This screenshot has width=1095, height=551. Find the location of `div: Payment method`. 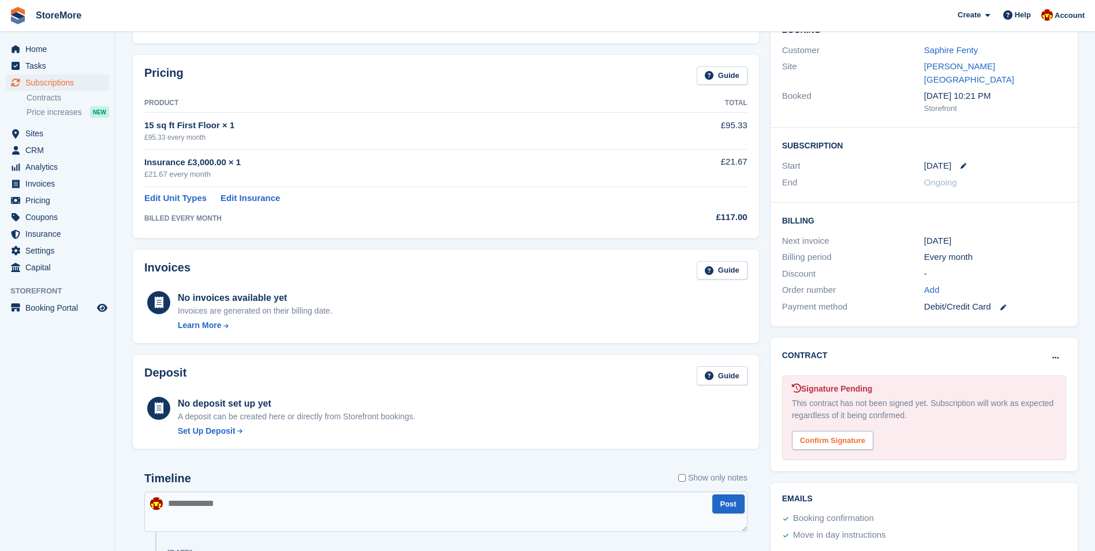

div: Payment method is located at coordinates (853, 307).